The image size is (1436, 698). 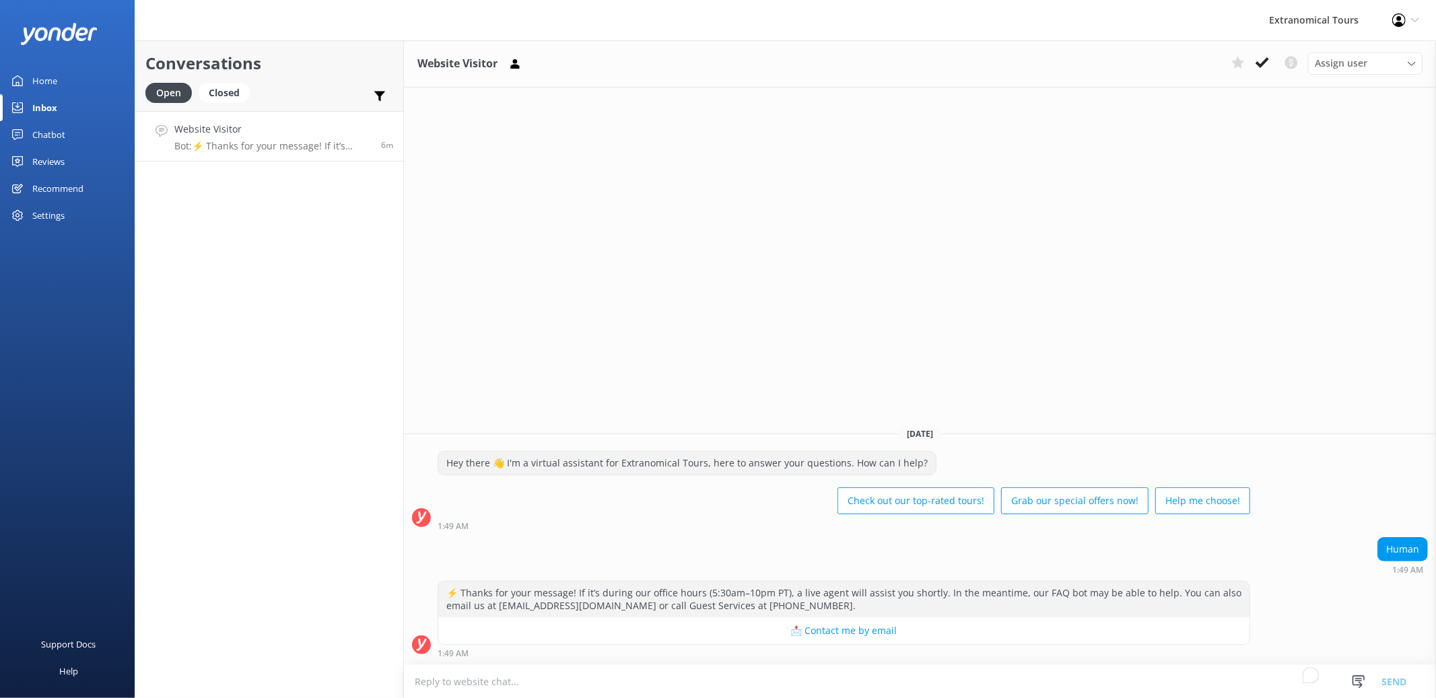 I want to click on div: Human, so click(x=1402, y=549).